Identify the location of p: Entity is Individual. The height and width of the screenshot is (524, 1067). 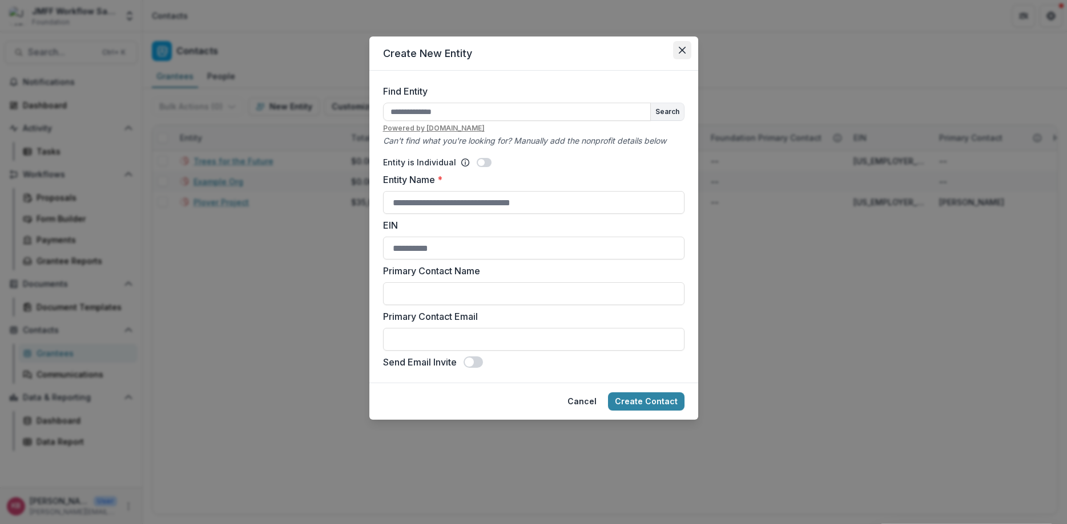
(419, 162).